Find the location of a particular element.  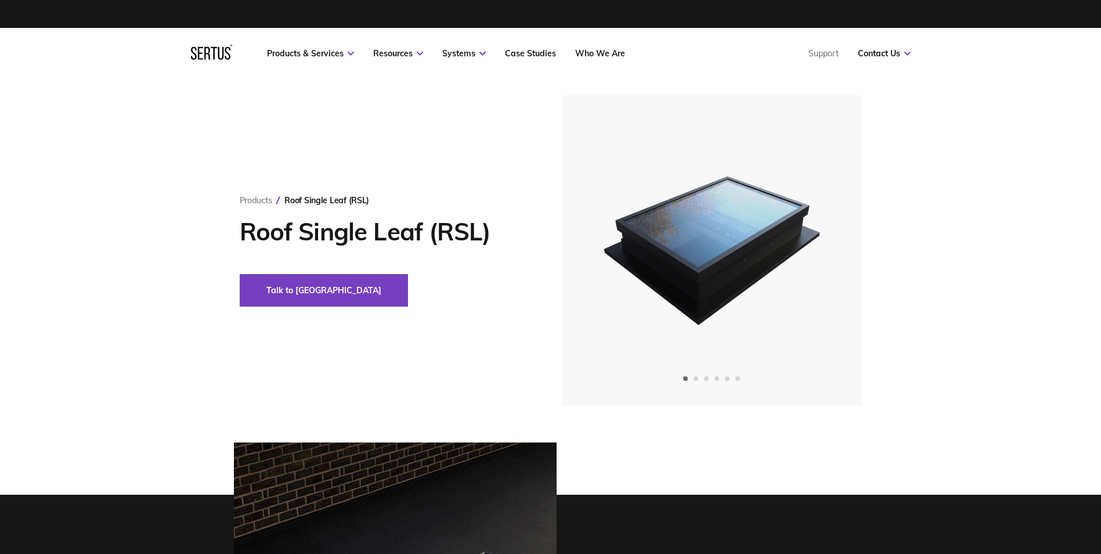

a: Products & Services is located at coordinates (311, 53).